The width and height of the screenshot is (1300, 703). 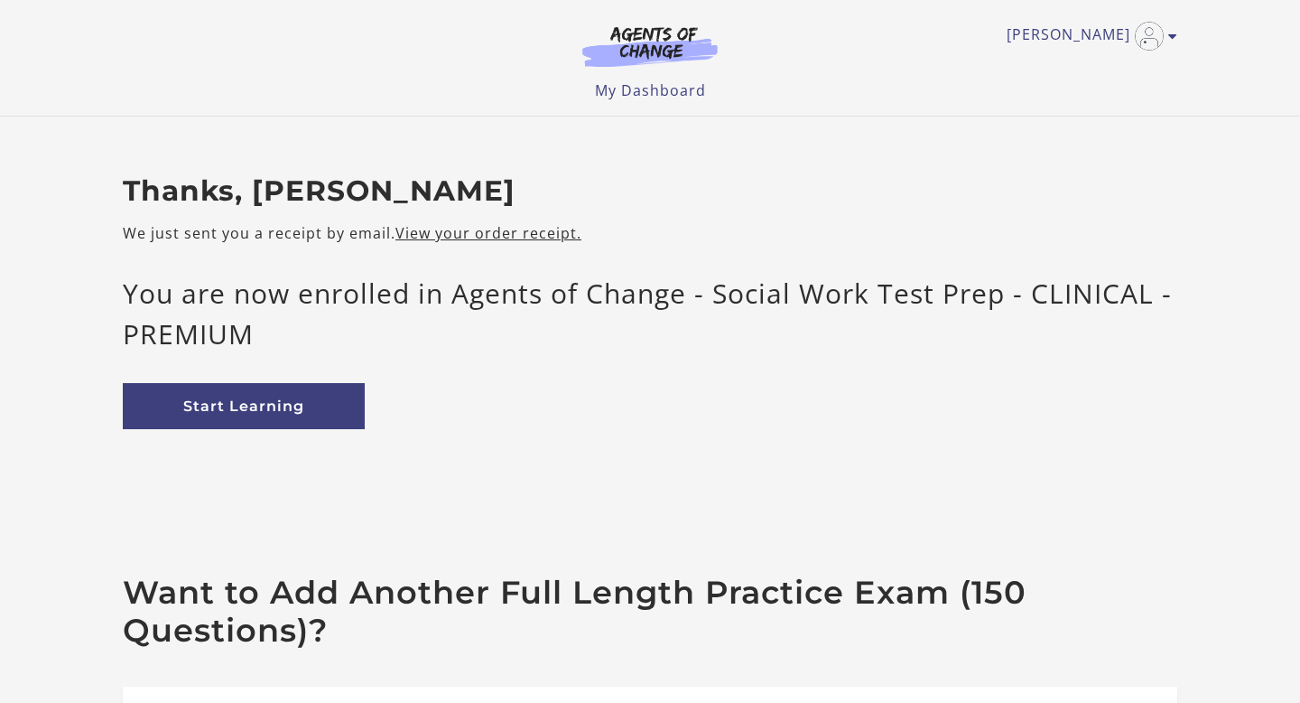 I want to click on a: Toggle menu, so click(x=1087, y=36).